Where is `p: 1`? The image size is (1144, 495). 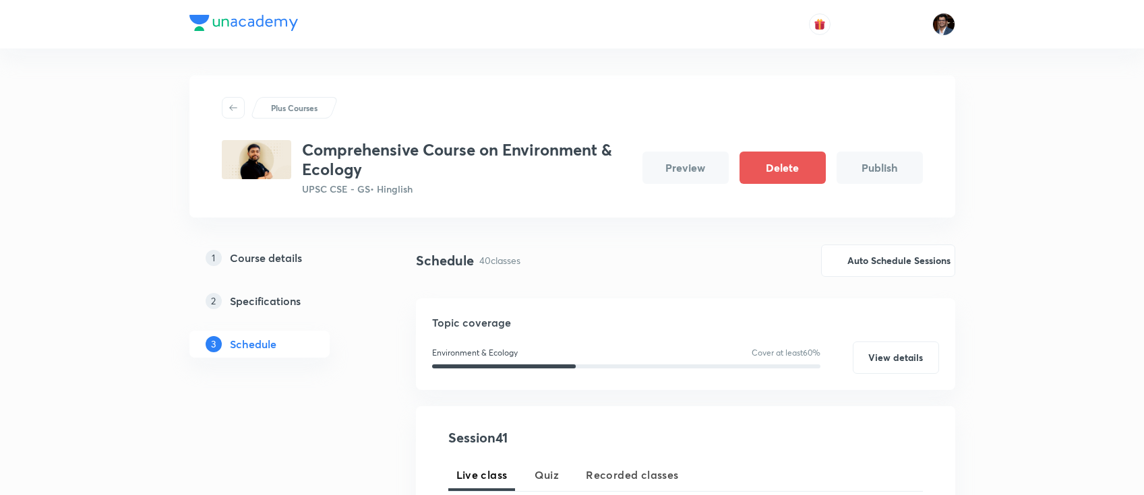 p: 1 is located at coordinates (214, 258).